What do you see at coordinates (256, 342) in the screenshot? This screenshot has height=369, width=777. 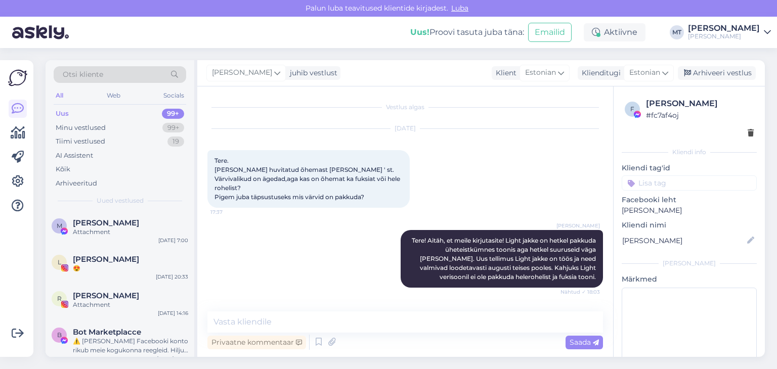 I see `div: Privaatne kommentaar` at bounding box center [256, 342].